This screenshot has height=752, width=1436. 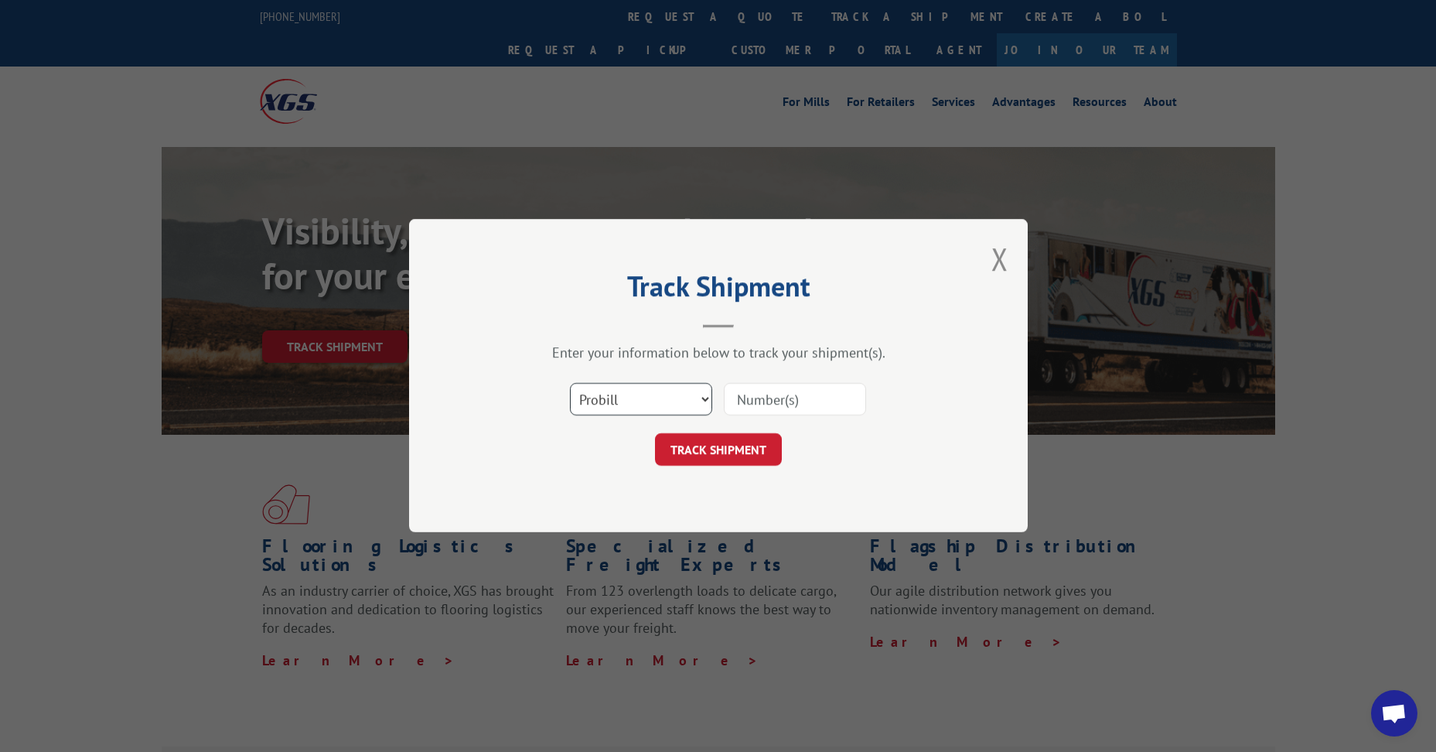 I want to click on input: Number(s), so click(x=795, y=400).